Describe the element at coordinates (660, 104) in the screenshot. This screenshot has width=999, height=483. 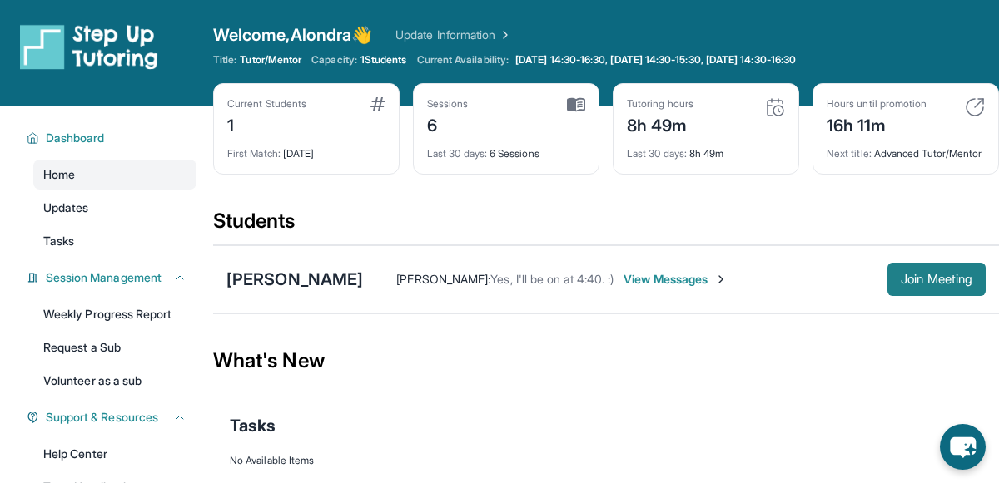
I see `div: Tutoring hours` at that location.